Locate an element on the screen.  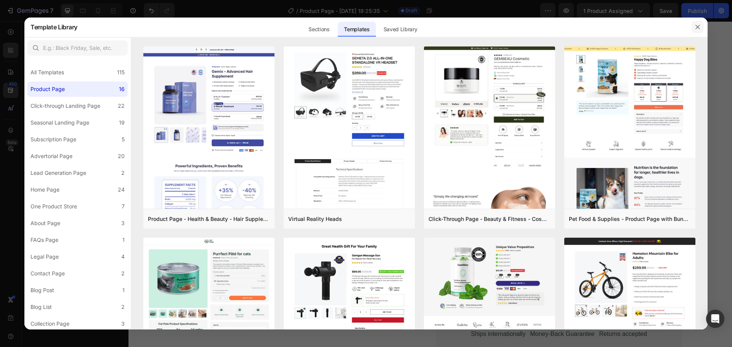
div: Templates is located at coordinates (356, 29).